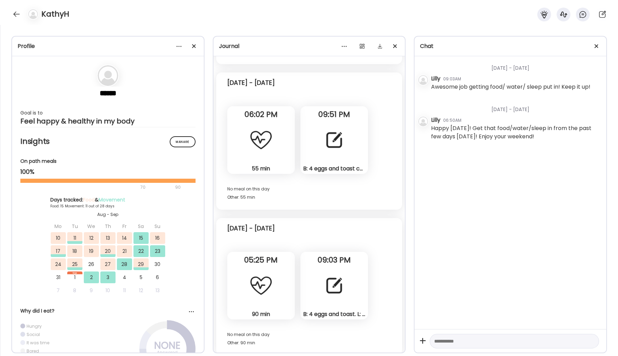  Describe the element at coordinates (108, 161) in the screenshot. I see `div: On path meals` at that location.